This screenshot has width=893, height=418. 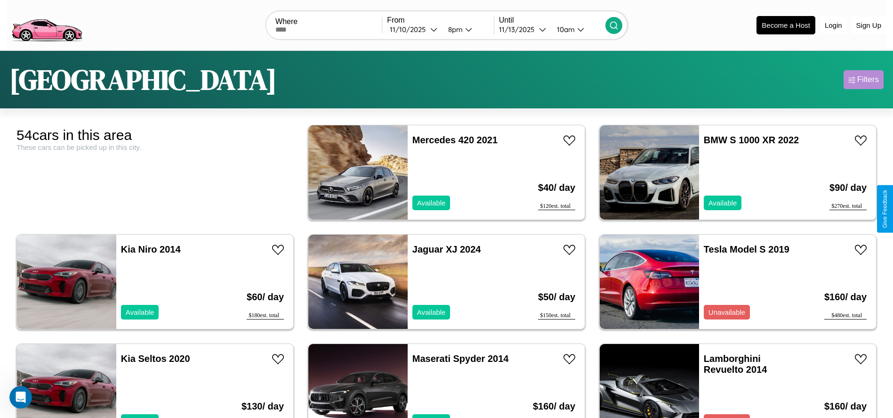 What do you see at coordinates (552, 20) in the screenshot?
I see `label: Until` at bounding box center [552, 20].